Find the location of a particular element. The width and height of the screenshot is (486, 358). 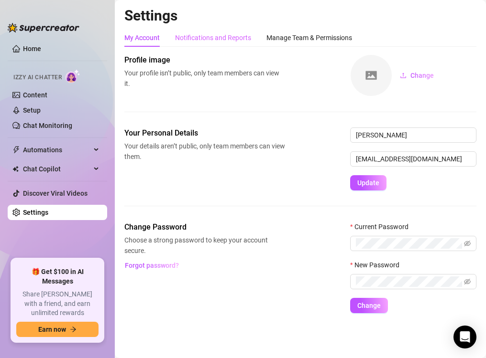

img: Chat Copilot is located at coordinates (15, 169).